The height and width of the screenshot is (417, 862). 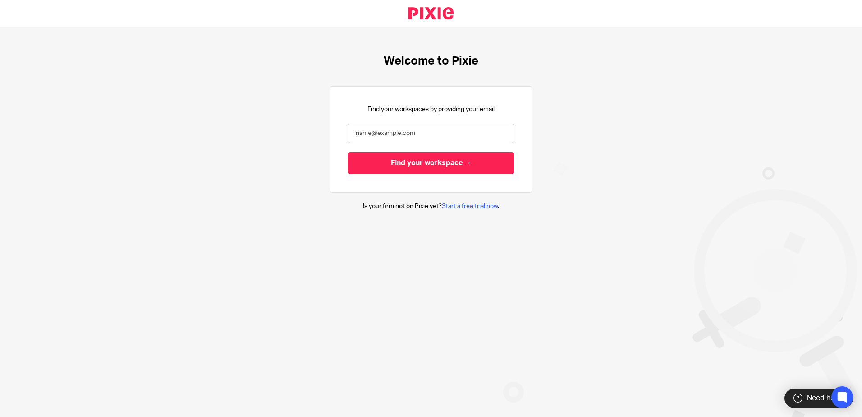 What do you see at coordinates (431, 133) in the screenshot?
I see `input: name@example.com` at bounding box center [431, 133].